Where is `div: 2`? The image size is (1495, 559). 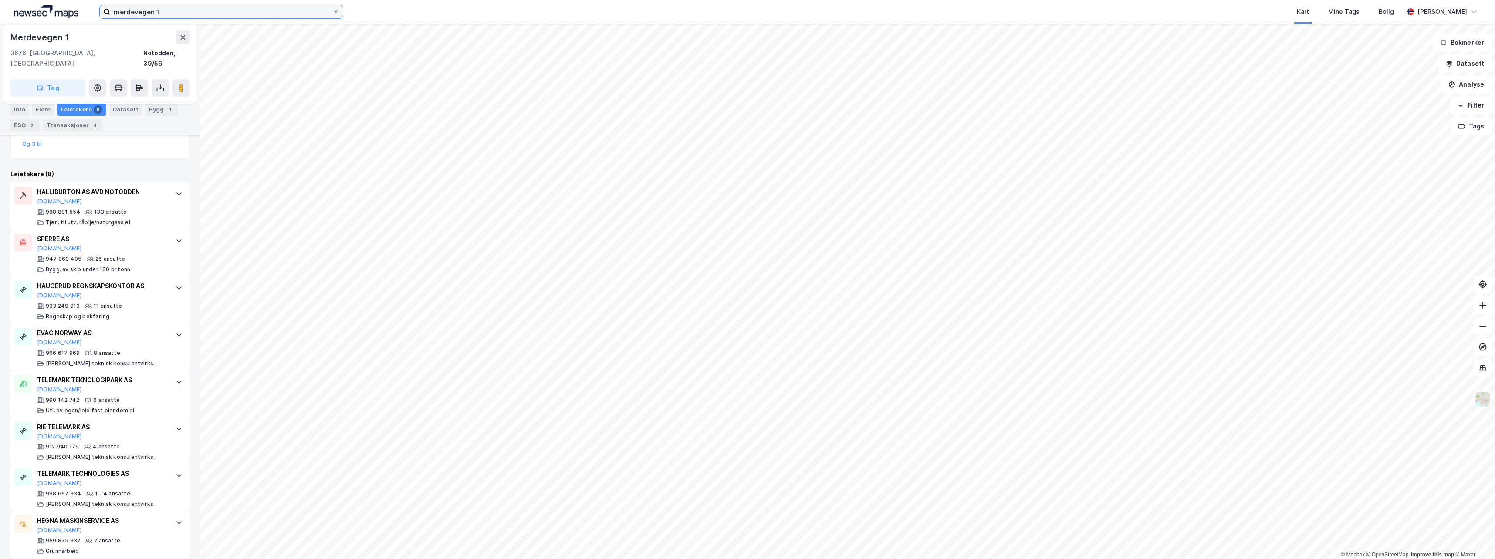 div: 2 is located at coordinates (32, 125).